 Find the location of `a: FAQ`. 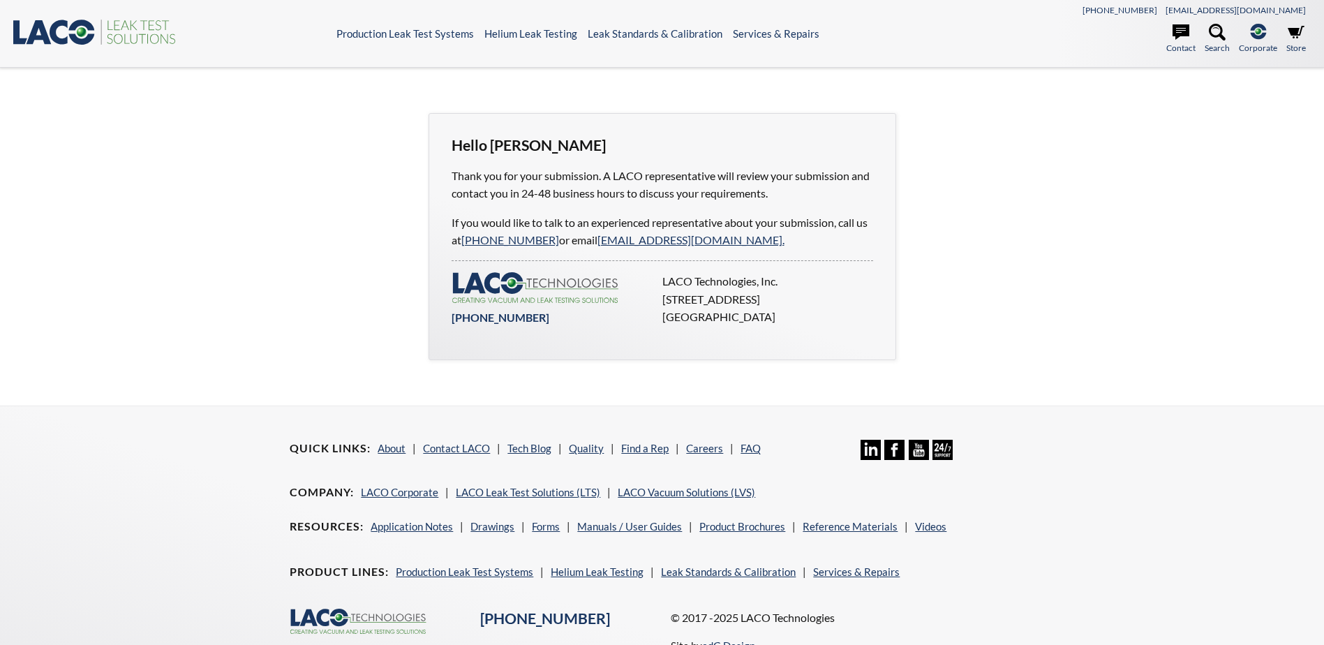

a: FAQ is located at coordinates (750, 448).